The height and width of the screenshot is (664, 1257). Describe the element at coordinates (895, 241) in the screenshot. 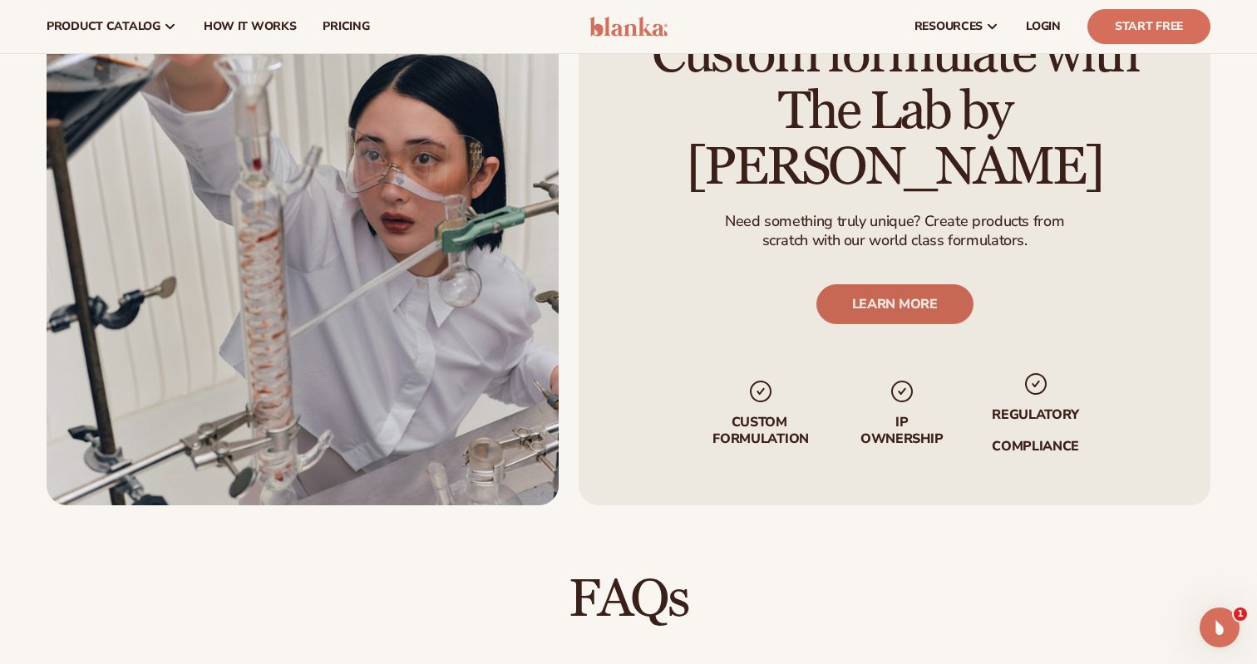

I see `p: scratch with our world class formulators.` at that location.